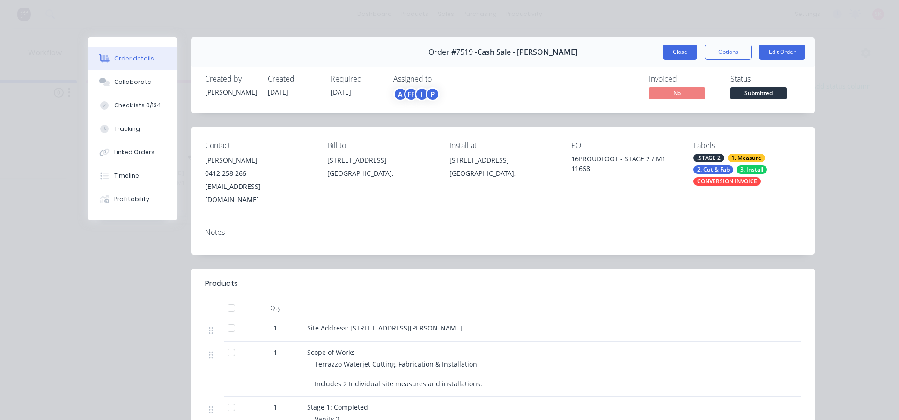 The image size is (899, 420). Describe the element at coordinates (782, 52) in the screenshot. I see `button: Edit Order` at that location.